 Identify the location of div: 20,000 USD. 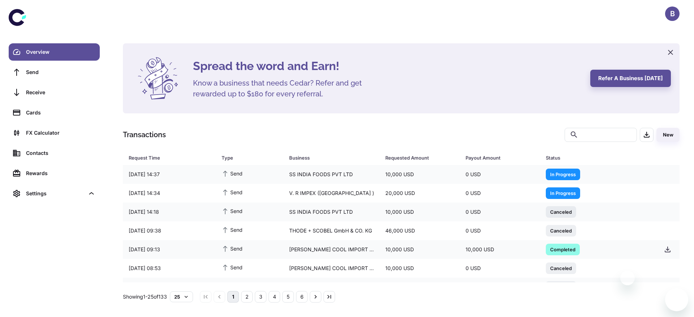
(420, 193).